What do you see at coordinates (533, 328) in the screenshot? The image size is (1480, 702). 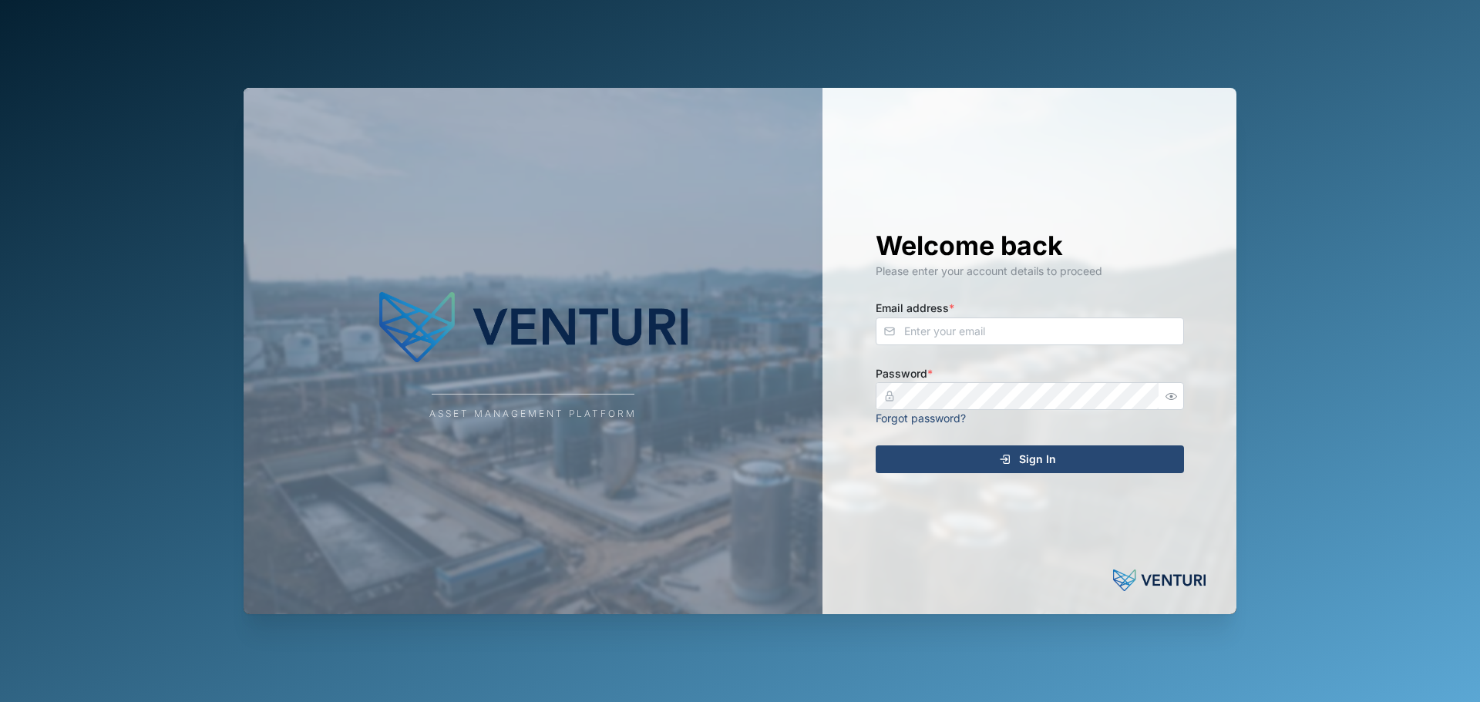 I see `img: Company Logo` at bounding box center [533, 328].